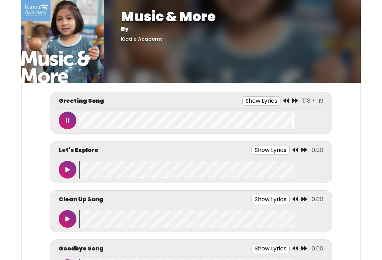 This screenshot has width=382, height=260. Describe the element at coordinates (81, 249) in the screenshot. I see `p: Goodbye Song` at that location.